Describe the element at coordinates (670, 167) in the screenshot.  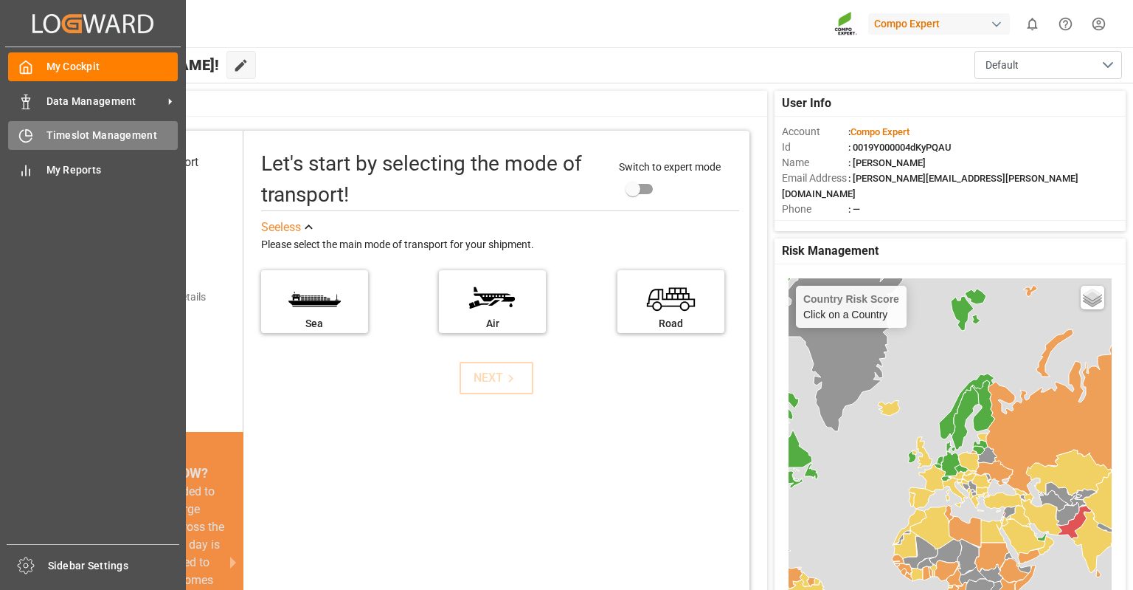
I see `span: Switch to expert mode` at that location.